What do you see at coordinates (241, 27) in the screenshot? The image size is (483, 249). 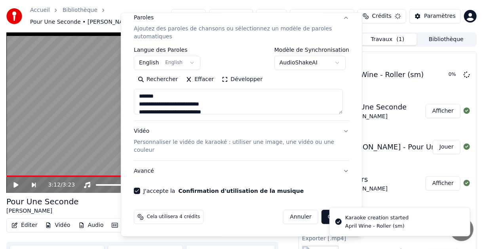 I see `button: ParolesAjoutez des paroles de chansons ou sélectionnez un modèle de paroles automatiques` at bounding box center [241, 27].